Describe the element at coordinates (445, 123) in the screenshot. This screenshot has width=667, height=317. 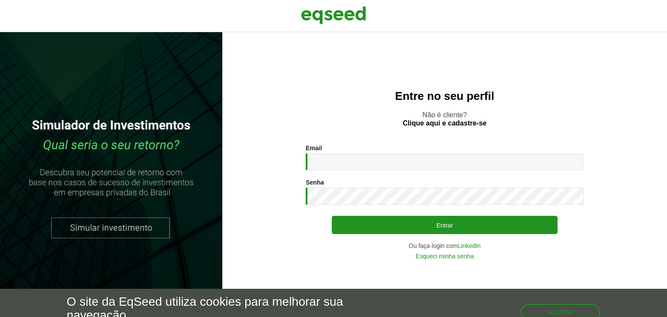
I see `a: Clique aqui e cadastre-se` at that location.